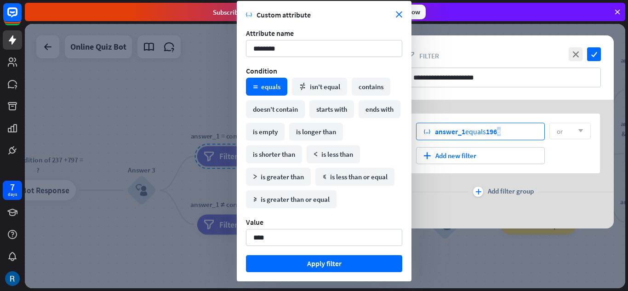 The height and width of the screenshot is (291, 628). I want to click on div: ends with, so click(379, 109).